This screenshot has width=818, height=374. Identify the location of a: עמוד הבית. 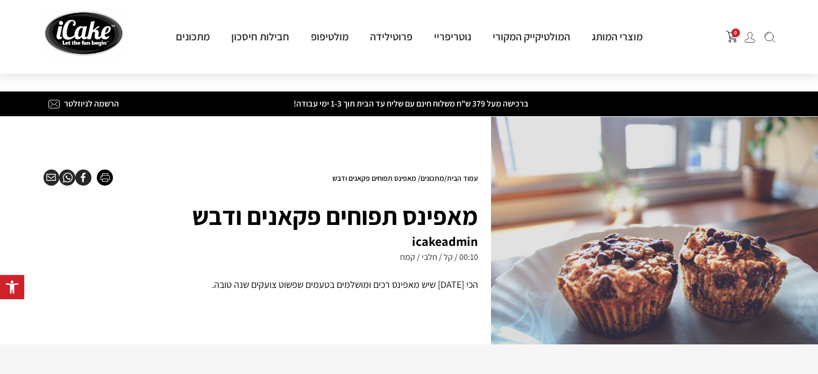
(463, 178).